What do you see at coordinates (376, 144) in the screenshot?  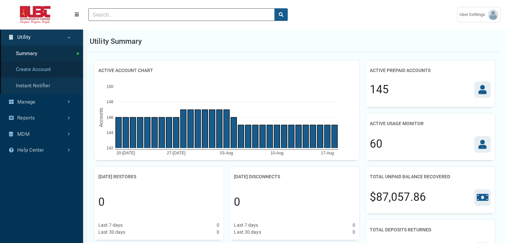 I see `div: 60` at bounding box center [376, 144].